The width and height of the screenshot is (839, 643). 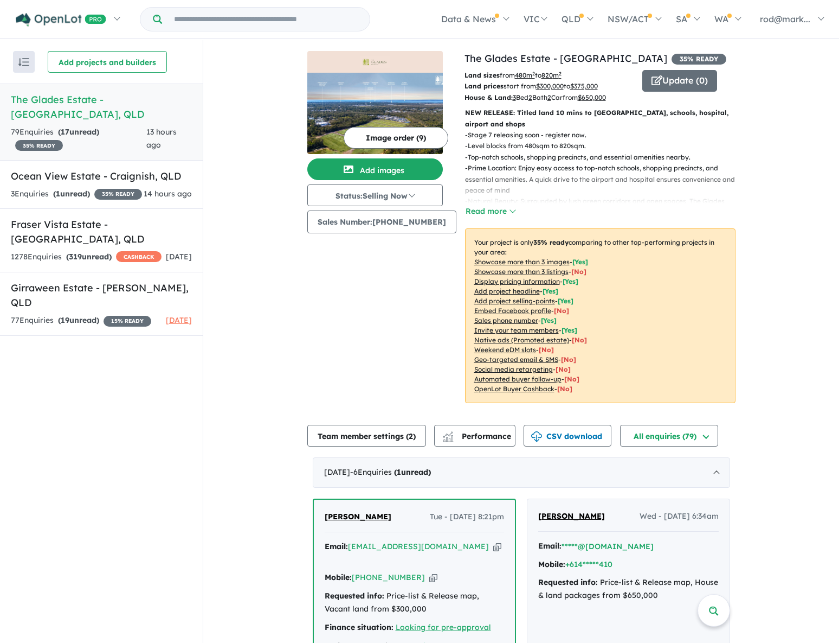 I want to click on strong: Finance situation:, so click(x=359, y=627).